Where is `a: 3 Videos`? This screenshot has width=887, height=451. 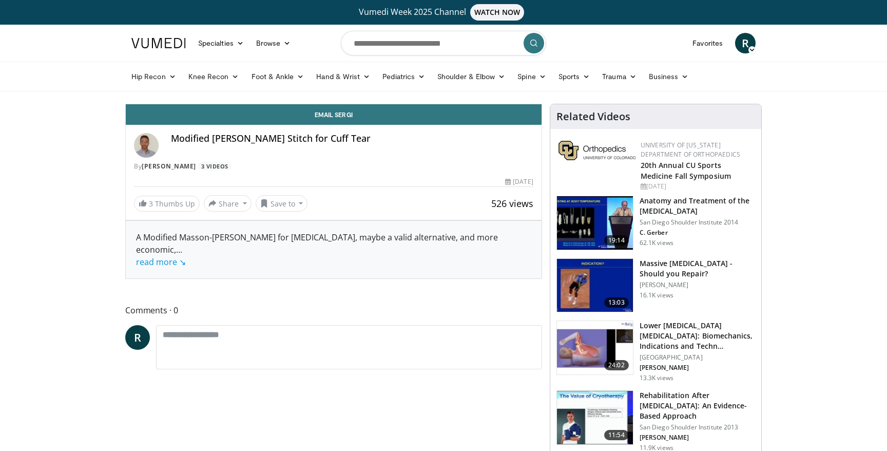
a: 3 Videos is located at coordinates (215, 166).